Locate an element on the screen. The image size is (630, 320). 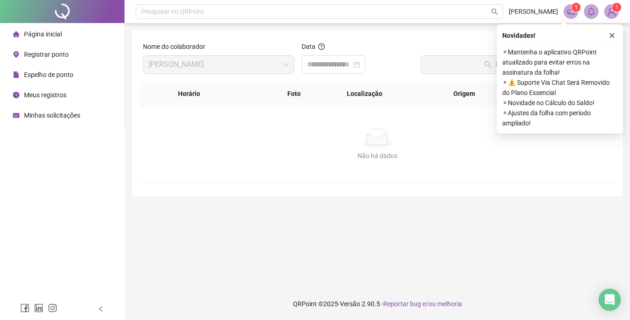
span: Reportar bug e/ou melhoria is located at coordinates (422, 304).